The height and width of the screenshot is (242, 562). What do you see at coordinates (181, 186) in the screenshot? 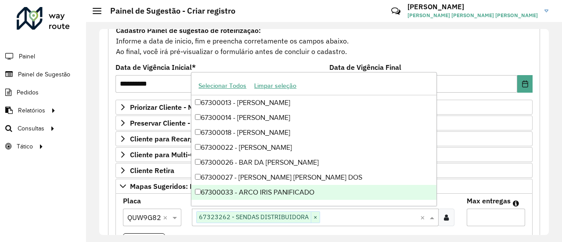
I see `span: Mapas Sugeridos: Placa-Cliente` at bounding box center [181, 186].